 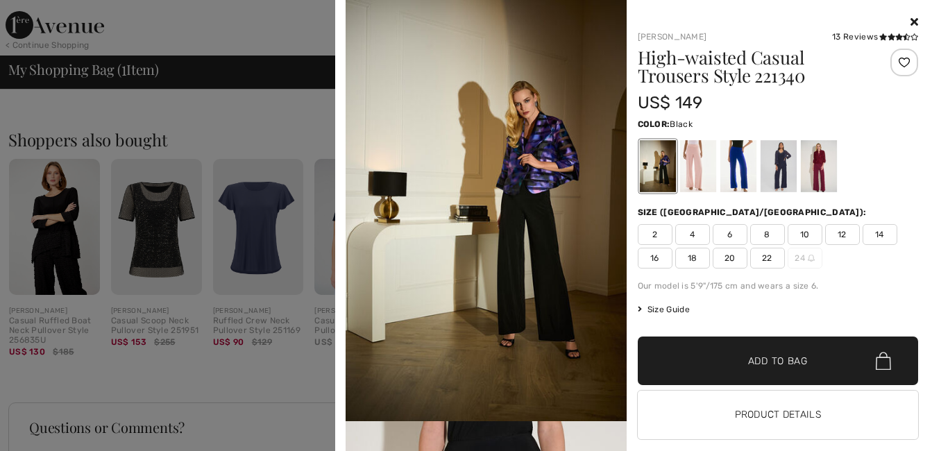 I want to click on div: Quartz, so click(x=697, y=166).